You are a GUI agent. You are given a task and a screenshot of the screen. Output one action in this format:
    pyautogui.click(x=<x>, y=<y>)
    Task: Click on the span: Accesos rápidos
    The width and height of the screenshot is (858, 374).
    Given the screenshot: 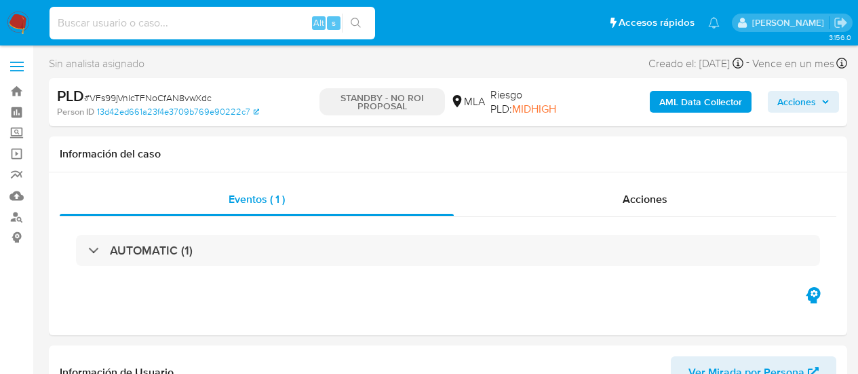 What is the action you would take?
    pyautogui.click(x=657, y=22)
    